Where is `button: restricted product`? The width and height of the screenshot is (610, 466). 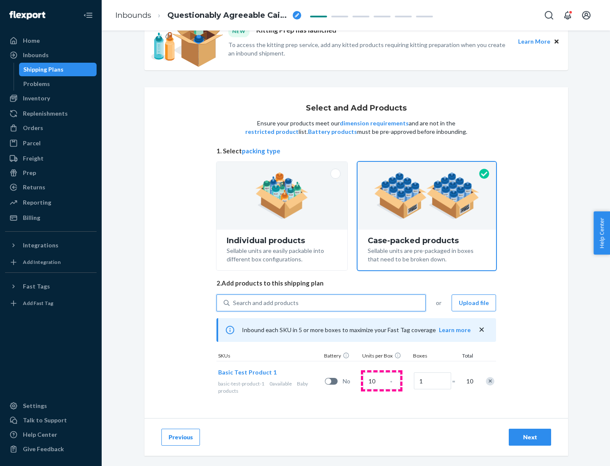
button: restricted product is located at coordinates (272, 132).